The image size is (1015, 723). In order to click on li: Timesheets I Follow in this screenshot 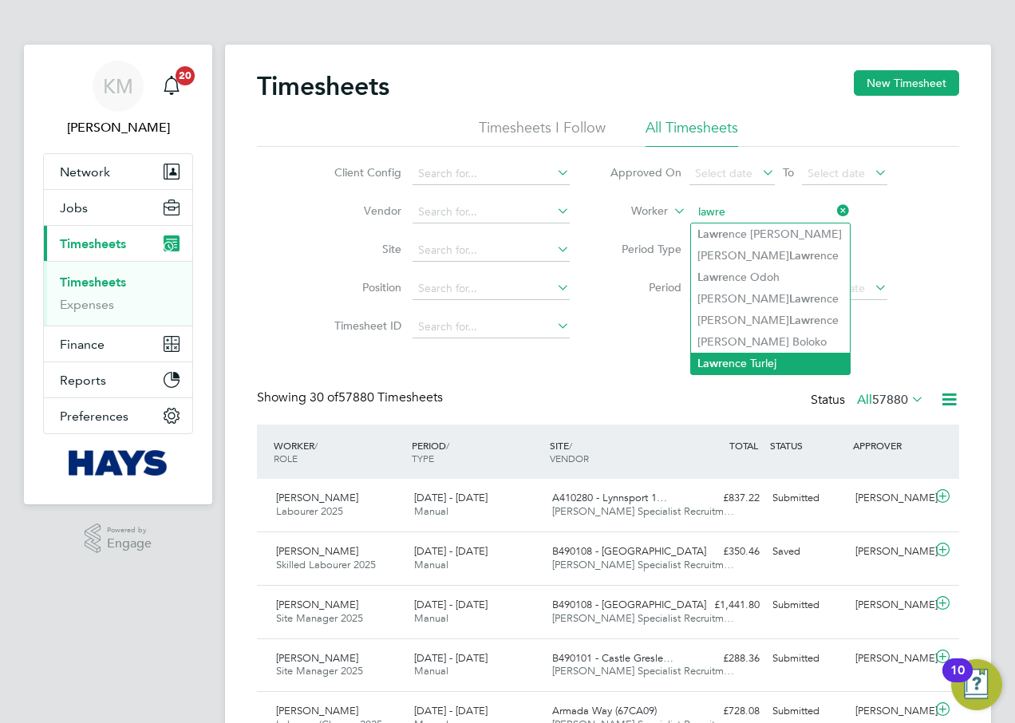, I will do `click(542, 132)`.